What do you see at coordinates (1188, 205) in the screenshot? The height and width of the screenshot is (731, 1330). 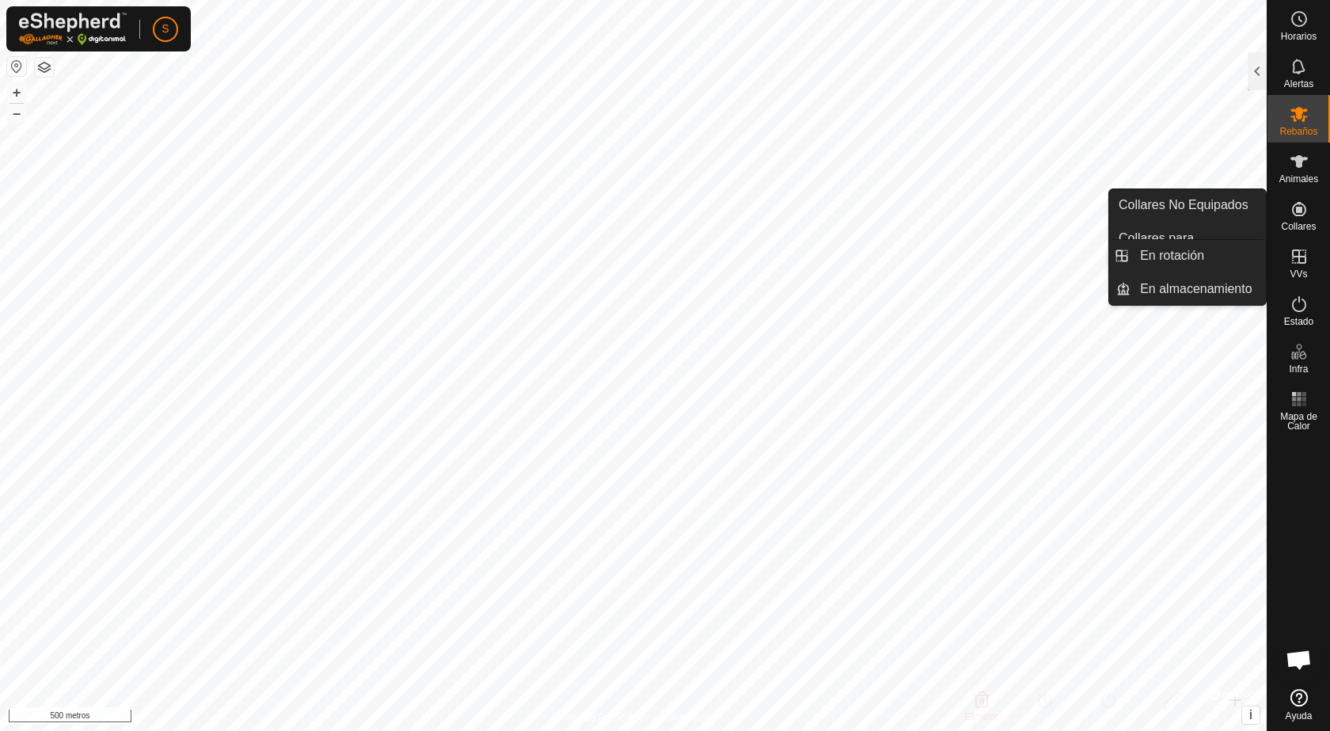 I see `a: Collares No Equipados` at bounding box center [1188, 205].